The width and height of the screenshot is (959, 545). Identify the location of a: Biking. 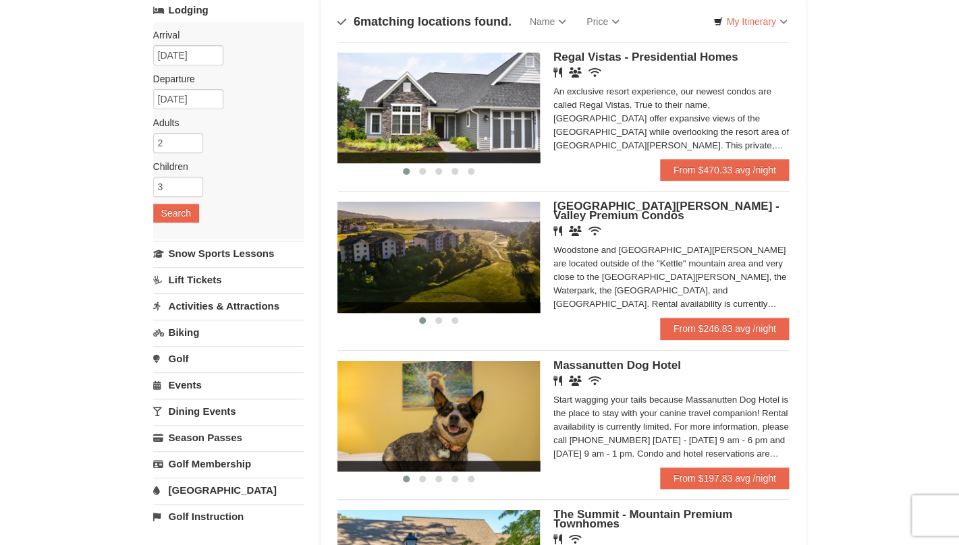
(228, 332).